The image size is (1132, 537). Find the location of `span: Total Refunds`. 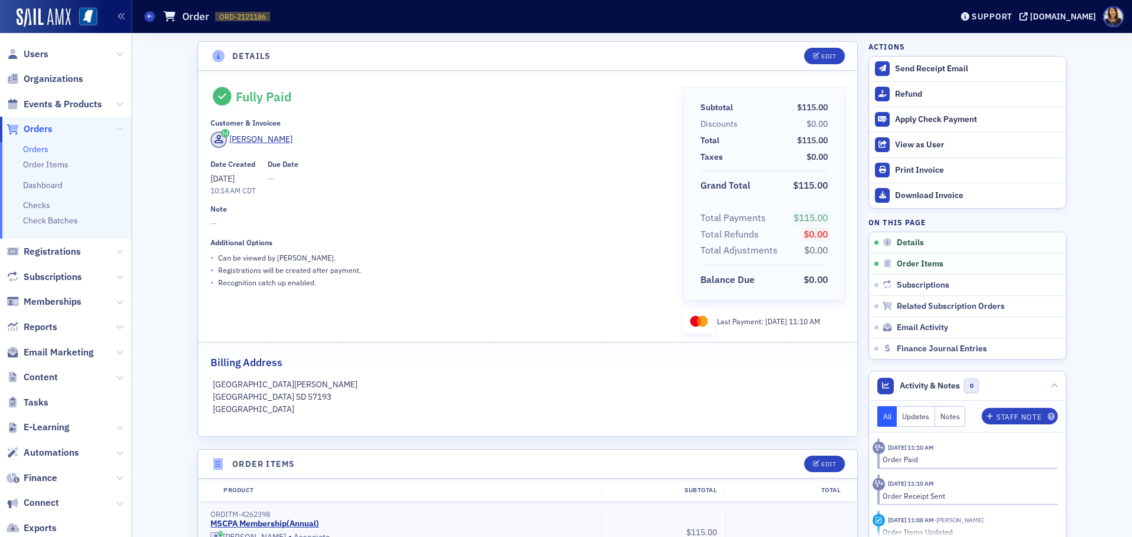

span: Total Refunds is located at coordinates (732, 235).